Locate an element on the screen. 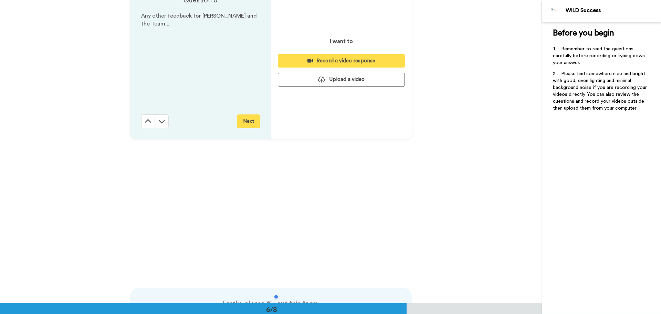 The image size is (661, 314). img: Profile Image is located at coordinates (554, 11).